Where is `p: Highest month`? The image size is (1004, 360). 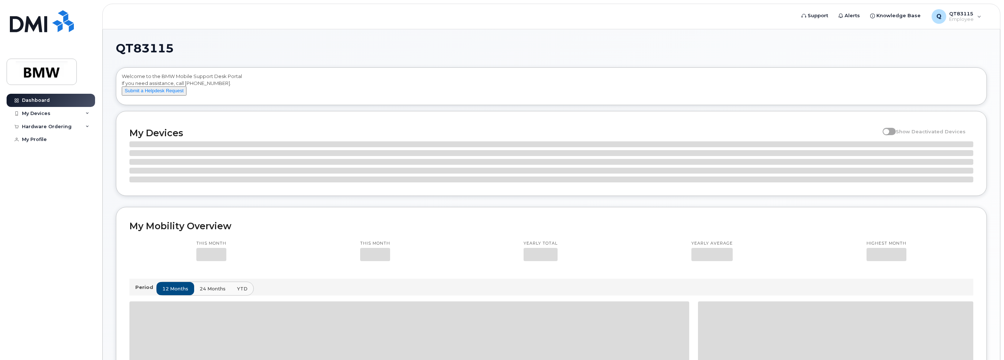
p: Highest month is located at coordinates (887, 243).